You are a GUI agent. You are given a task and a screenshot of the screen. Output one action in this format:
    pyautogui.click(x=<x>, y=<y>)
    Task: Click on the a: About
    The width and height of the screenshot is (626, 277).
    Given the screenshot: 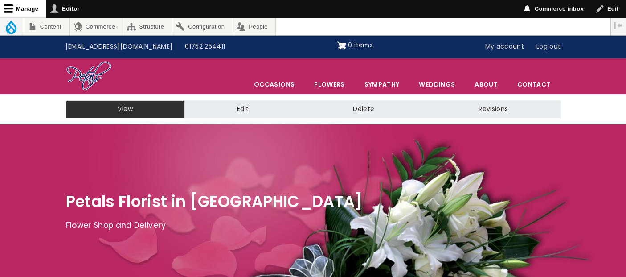 What is the action you would take?
    pyautogui.click(x=486, y=84)
    